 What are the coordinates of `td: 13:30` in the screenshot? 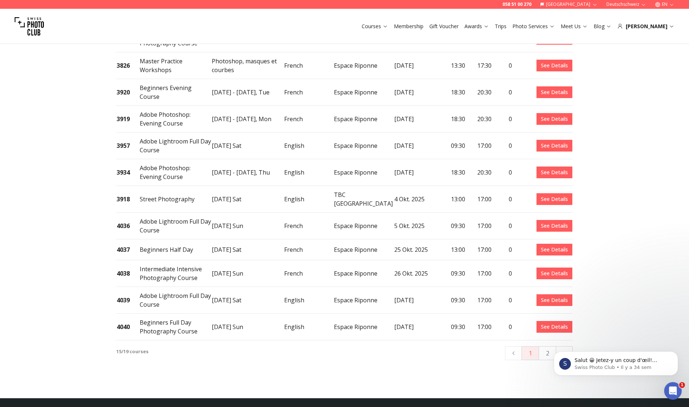 It's located at (464, 65).